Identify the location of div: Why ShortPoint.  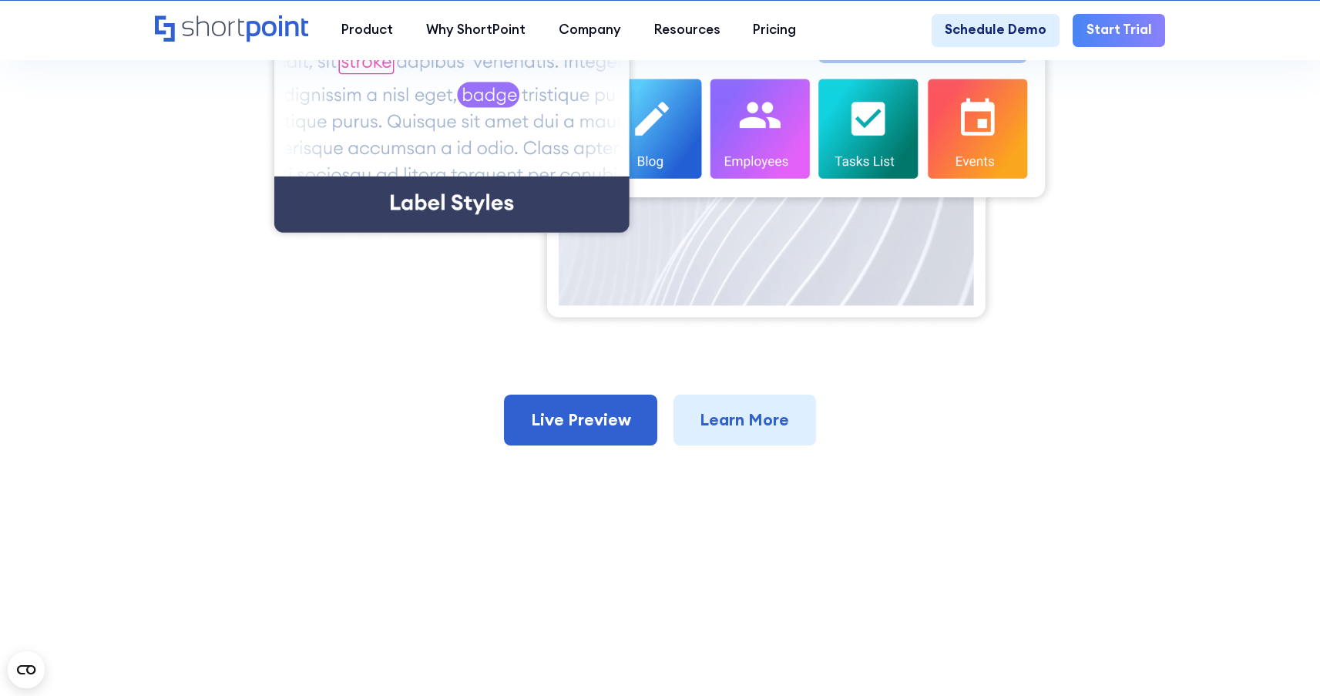
(475, 30).